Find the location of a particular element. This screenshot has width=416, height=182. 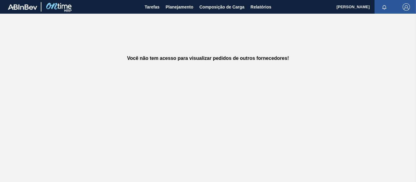

span: Planejamento is located at coordinates (179, 7).